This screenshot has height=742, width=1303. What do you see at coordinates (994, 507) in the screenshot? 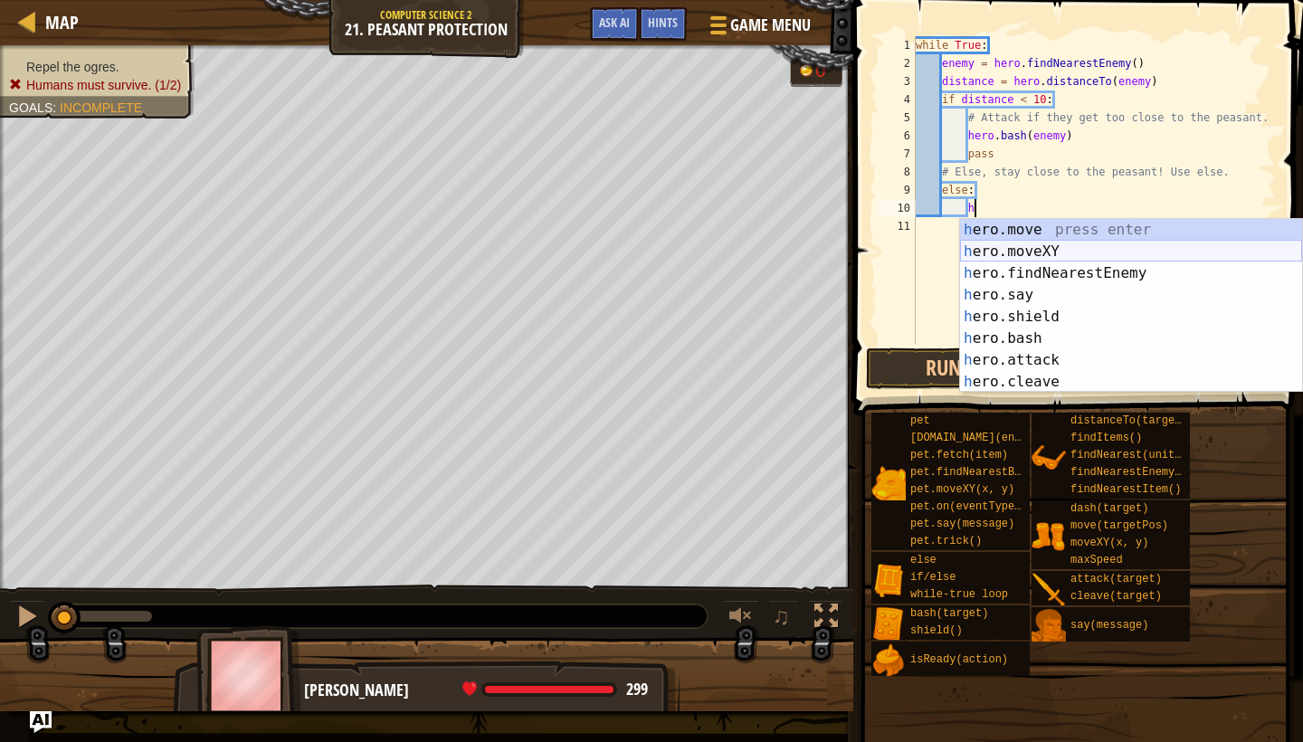
I see `span: pet.on(eventType, handler)` at bounding box center [994, 507].